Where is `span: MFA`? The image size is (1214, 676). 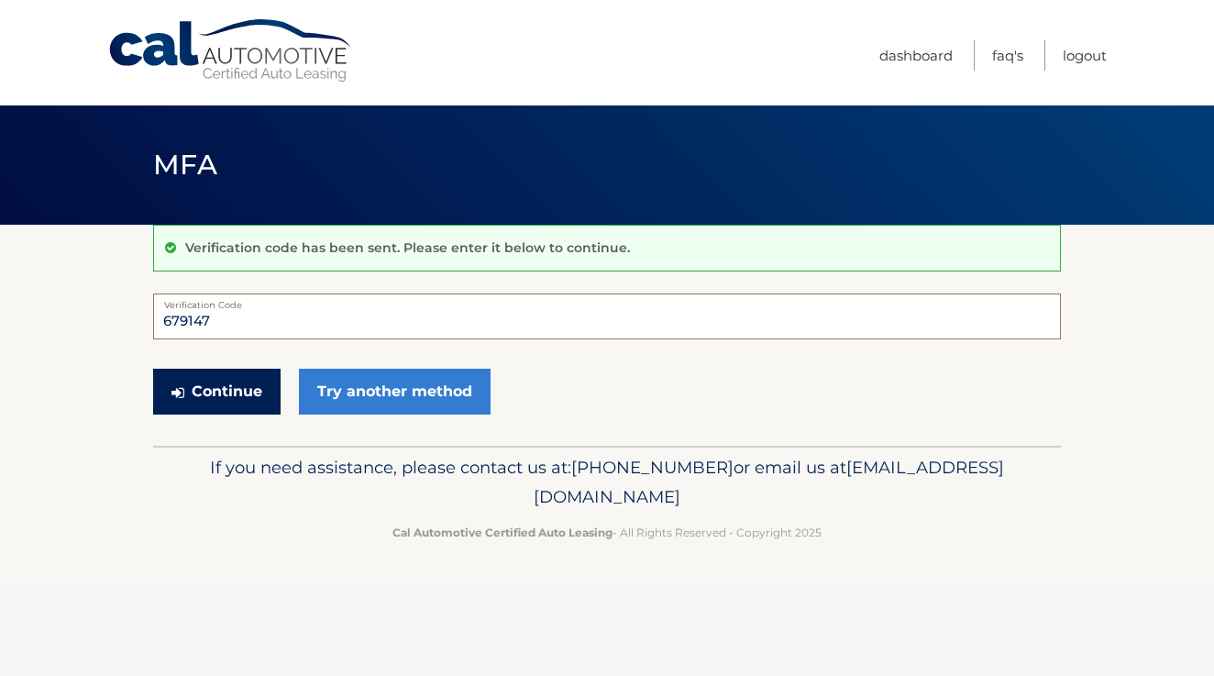
span: MFA is located at coordinates (185, 164).